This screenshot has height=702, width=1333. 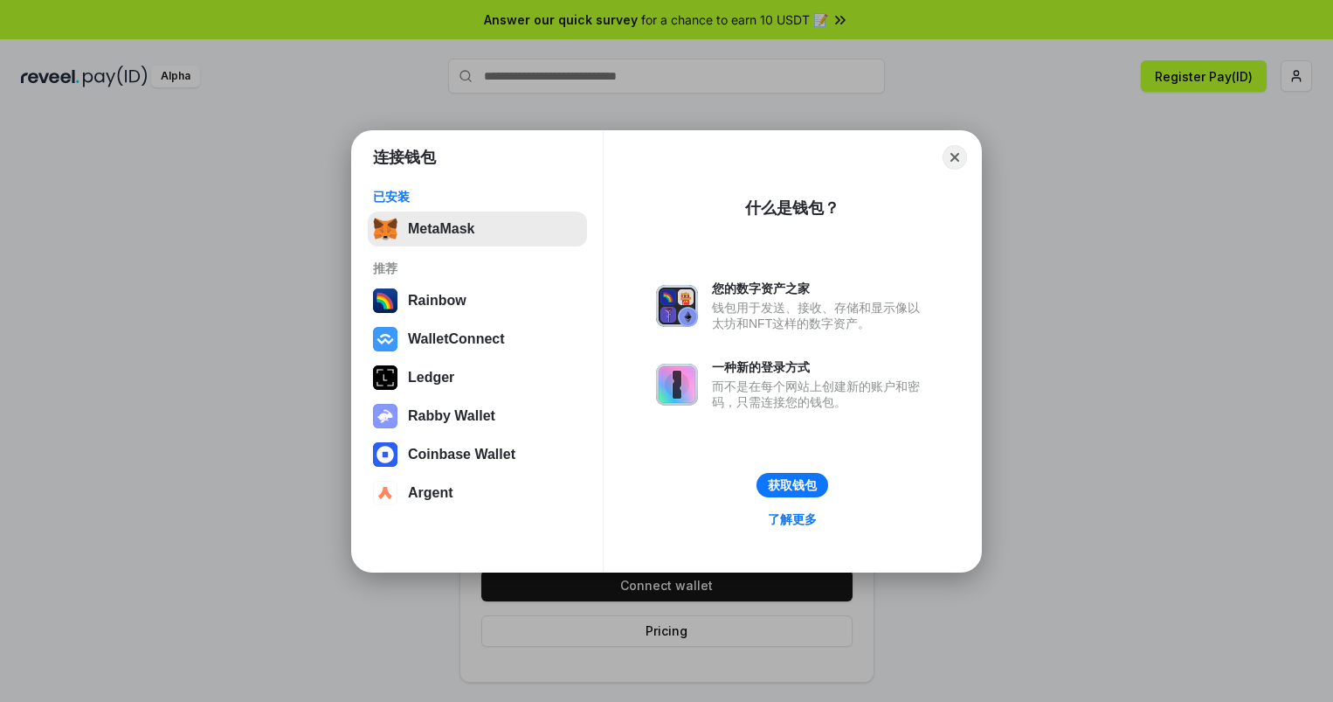 I want to click on div: WalletConnect, so click(x=456, y=339).